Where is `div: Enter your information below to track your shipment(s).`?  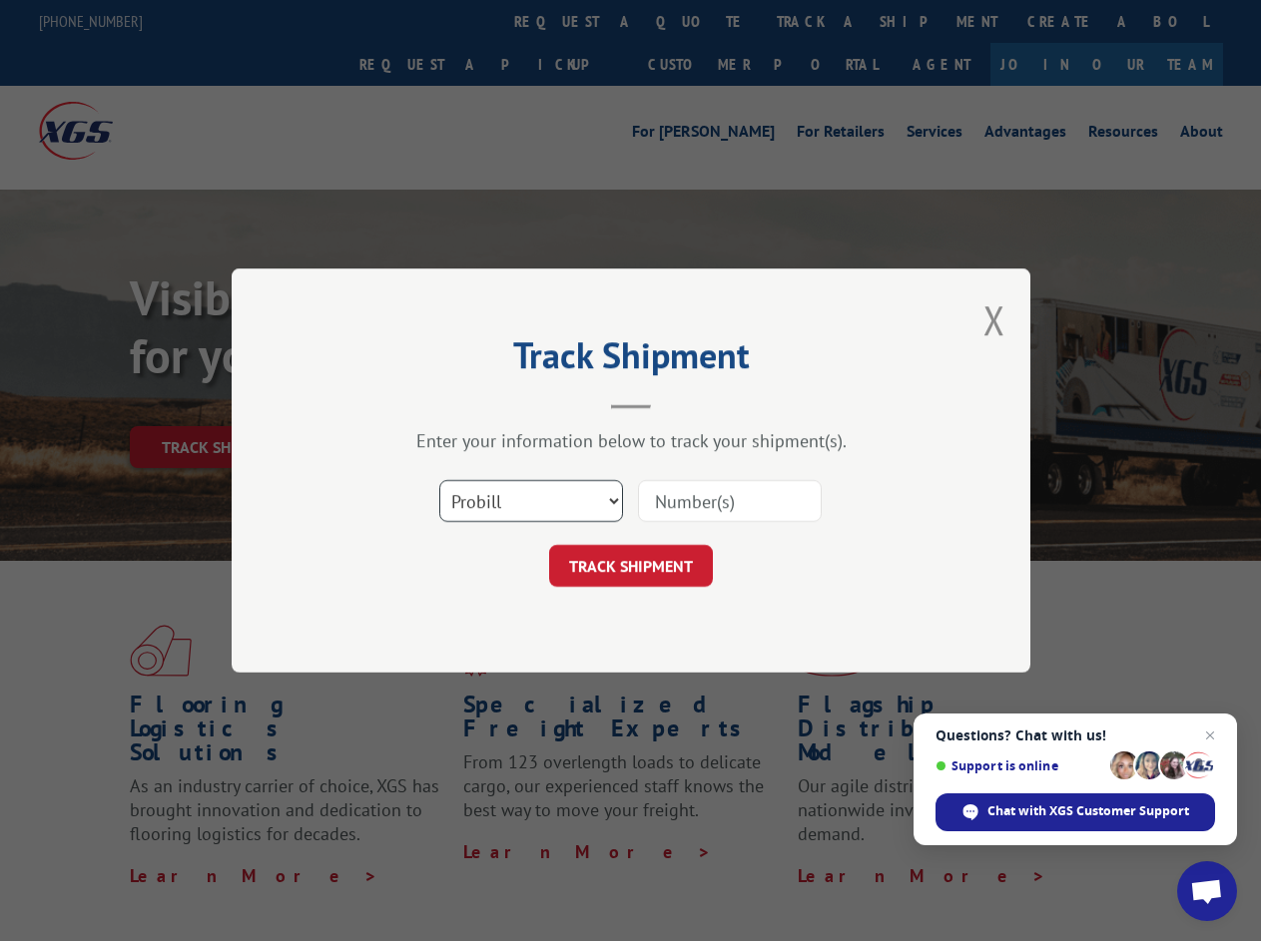
div: Enter your information below to track your shipment(s). is located at coordinates (631, 440).